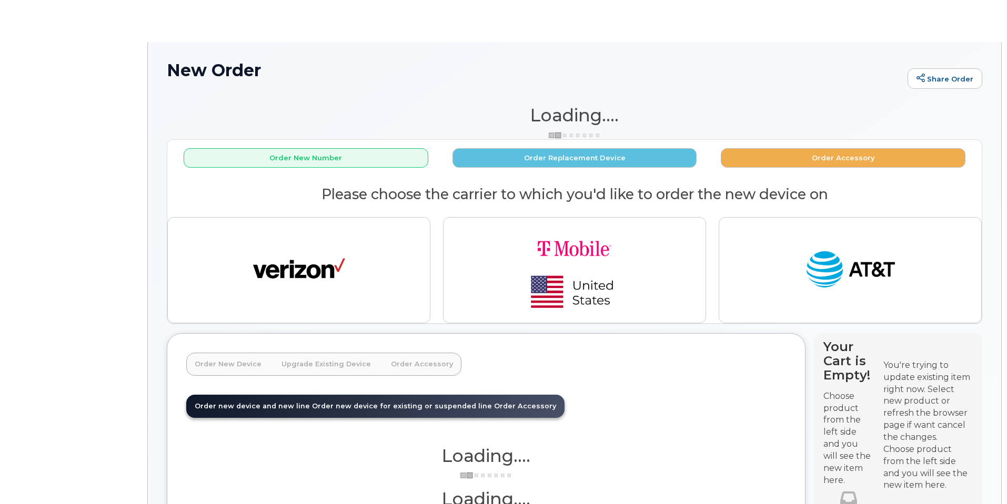 The height and width of the screenshot is (504, 1007). Describe the element at coordinates (928, 467) in the screenshot. I see `div: Choose product from the left side and you will see the new item here.` at that location.